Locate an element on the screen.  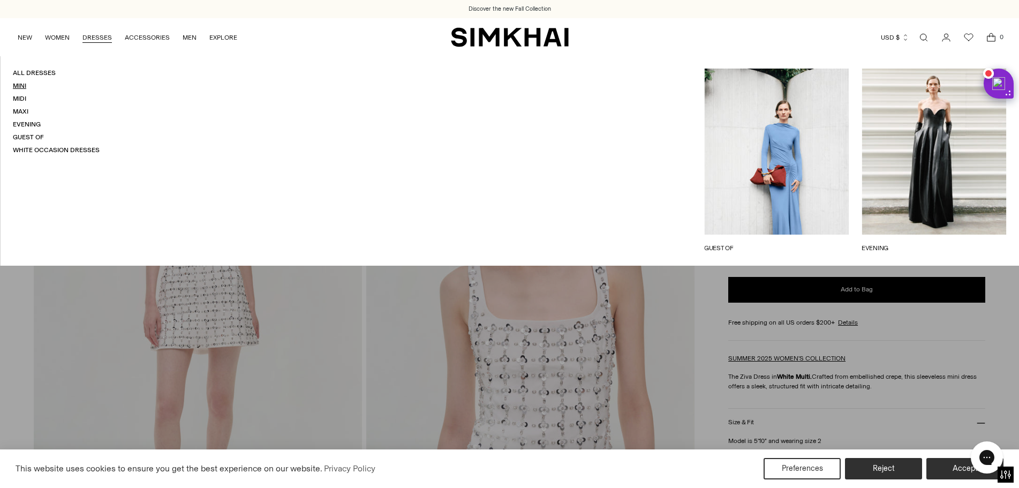
button: USD $ is located at coordinates (895, 37).